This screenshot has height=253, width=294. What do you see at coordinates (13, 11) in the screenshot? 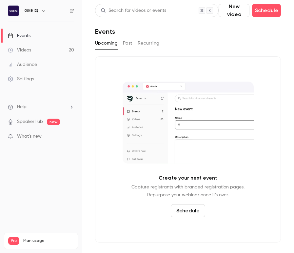
I see `img: GEEIQ` at bounding box center [13, 11].